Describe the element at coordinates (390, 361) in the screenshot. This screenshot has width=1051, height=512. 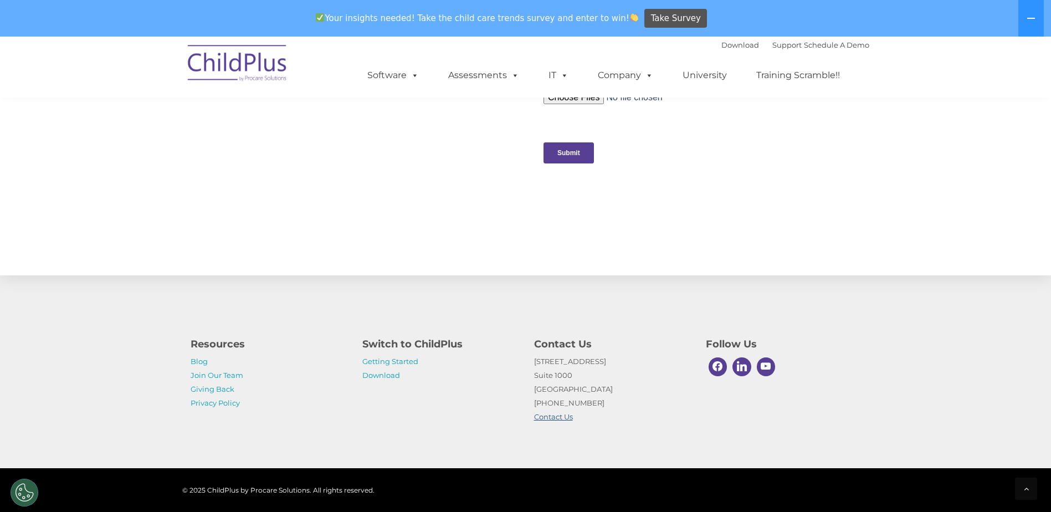
I see `a: Getting Started` at that location.